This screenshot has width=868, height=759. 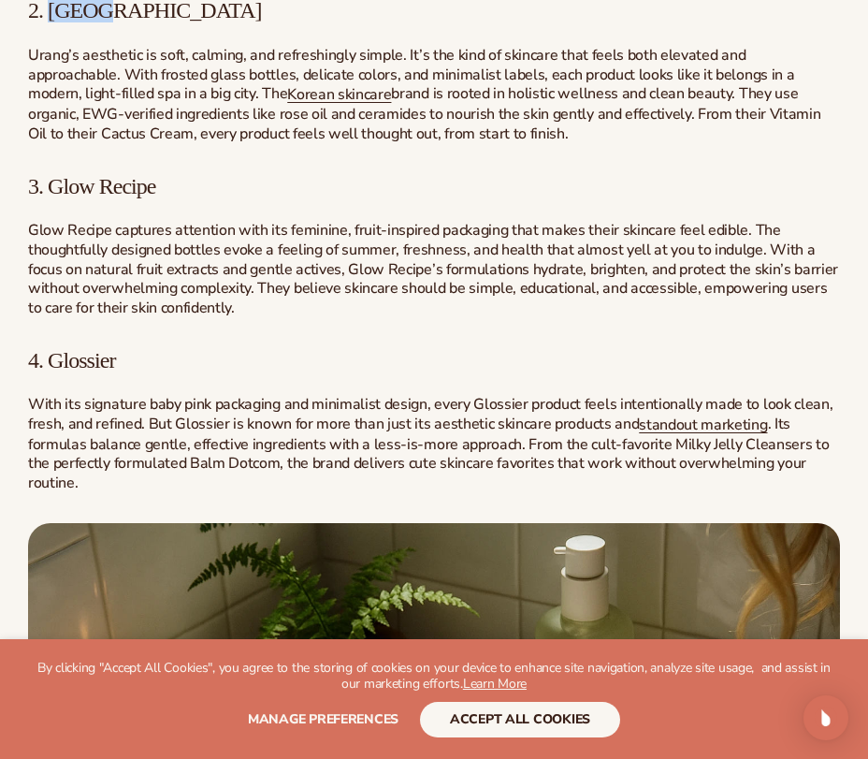 I want to click on button: accept all cookies, so click(x=520, y=720).